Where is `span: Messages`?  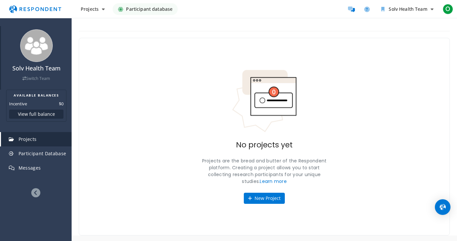 span: Messages is located at coordinates (30, 167).